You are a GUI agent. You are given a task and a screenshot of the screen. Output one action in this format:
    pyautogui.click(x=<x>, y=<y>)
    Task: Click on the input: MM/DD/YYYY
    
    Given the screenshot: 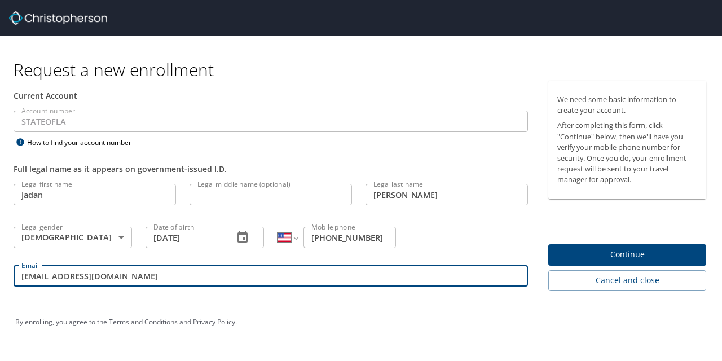 What is the action you would take?
    pyautogui.click(x=185, y=237)
    